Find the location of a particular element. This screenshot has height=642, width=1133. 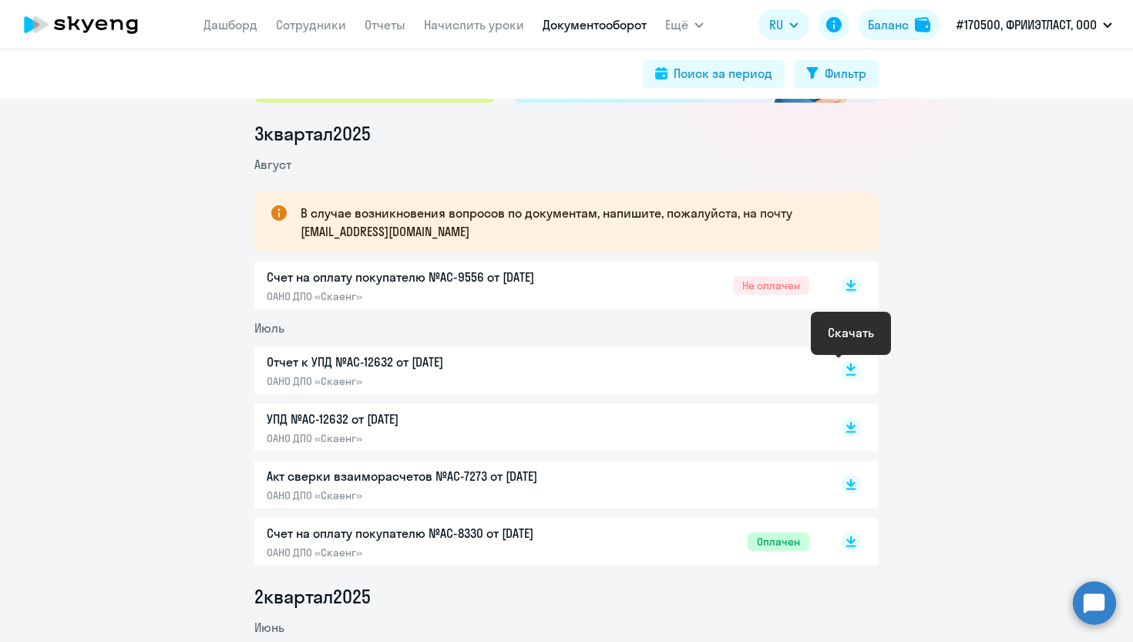

button: Поиск за период is located at coordinates (714, 74).